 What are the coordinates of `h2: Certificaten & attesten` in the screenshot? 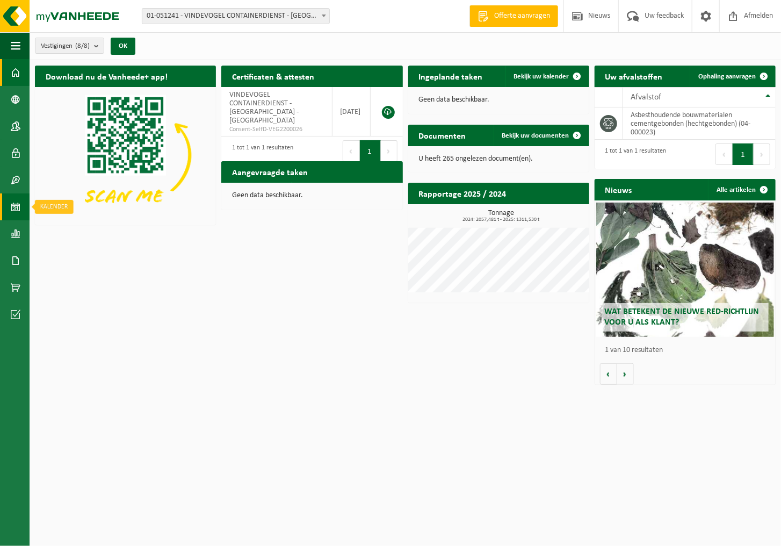 It's located at (273, 76).